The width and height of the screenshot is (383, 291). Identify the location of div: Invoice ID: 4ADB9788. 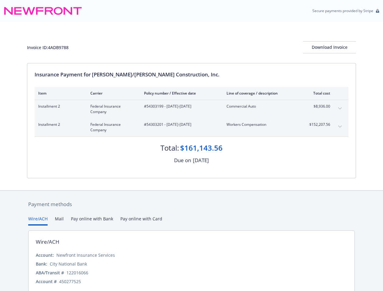
(48, 47).